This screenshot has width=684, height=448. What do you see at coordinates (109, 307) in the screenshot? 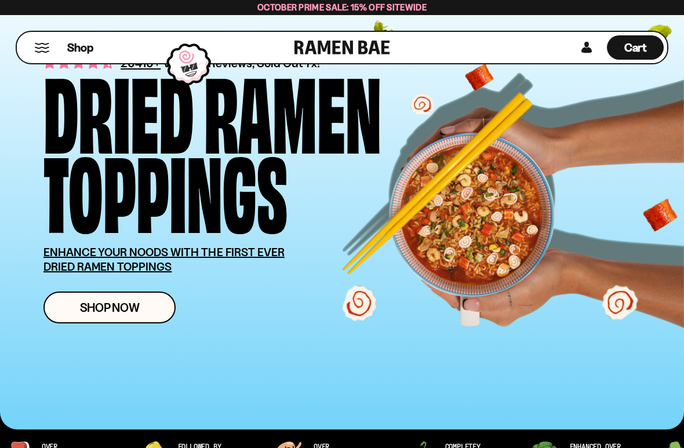
I see `span: Shop Now` at bounding box center [109, 307].